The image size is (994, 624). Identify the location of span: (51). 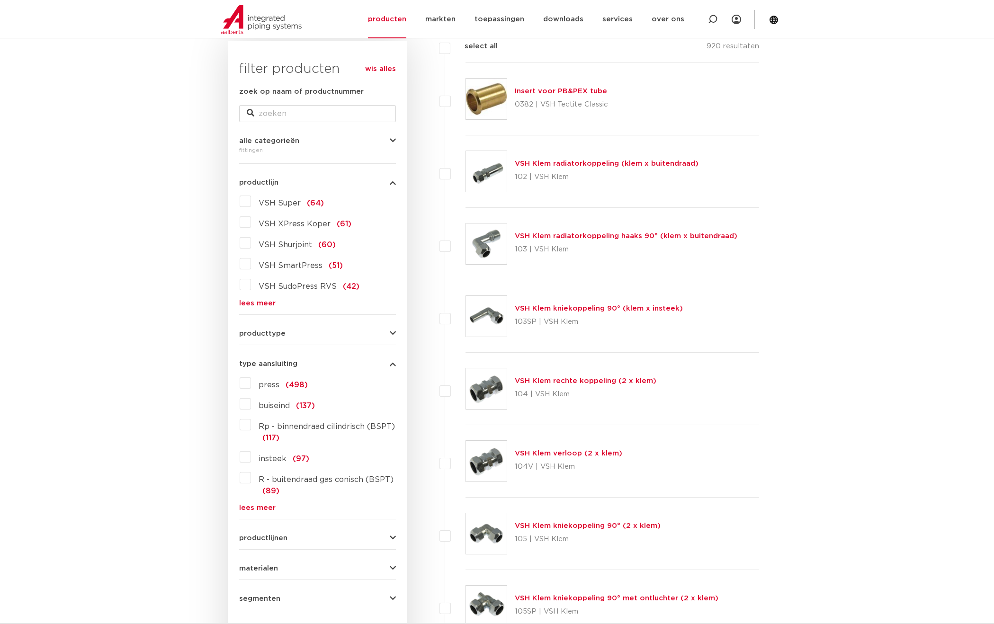
(336, 266).